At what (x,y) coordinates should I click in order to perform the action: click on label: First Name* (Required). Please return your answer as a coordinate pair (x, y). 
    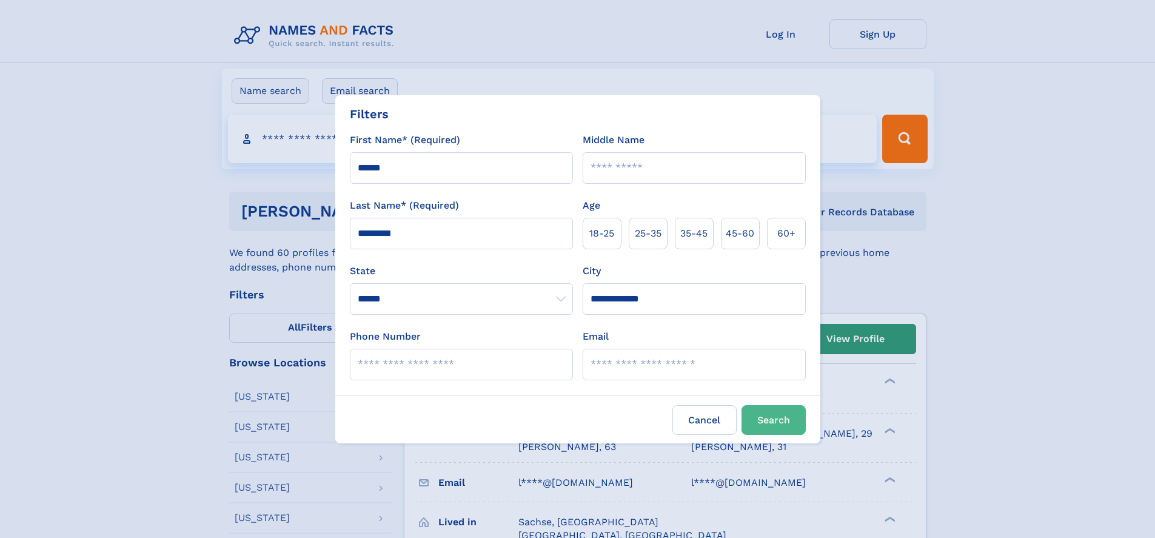
    Looking at the image, I should click on (405, 140).